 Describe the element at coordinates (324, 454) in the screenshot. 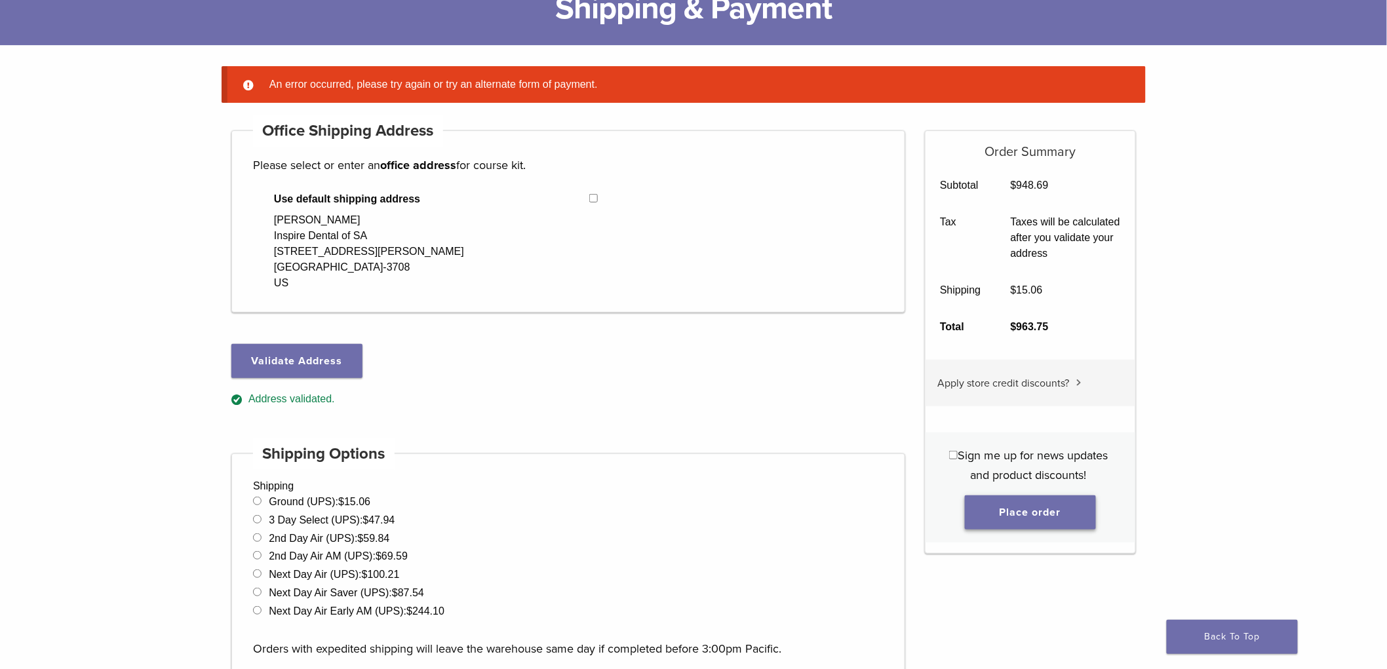

I see `h4: Shipping Options` at that location.